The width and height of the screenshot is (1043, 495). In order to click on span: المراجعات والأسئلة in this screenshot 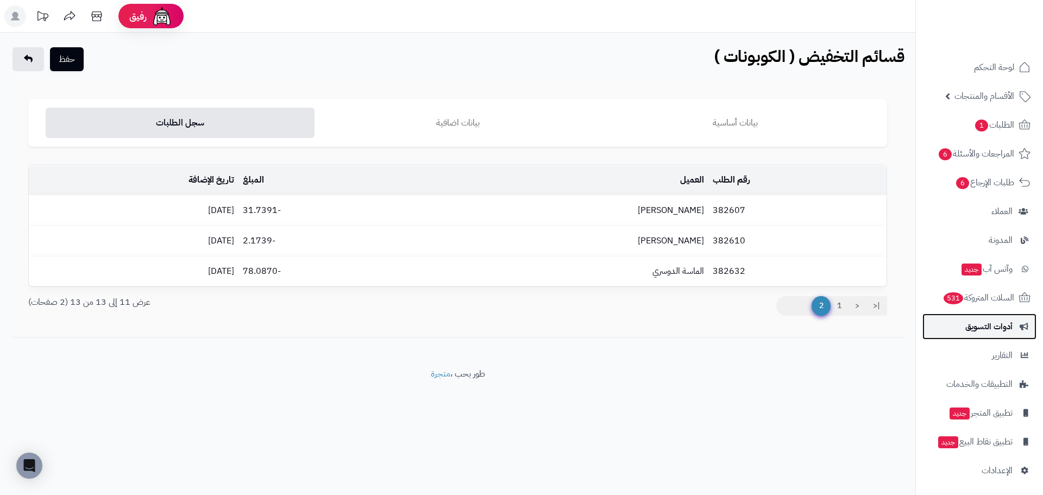, I will do `click(976, 154)`.